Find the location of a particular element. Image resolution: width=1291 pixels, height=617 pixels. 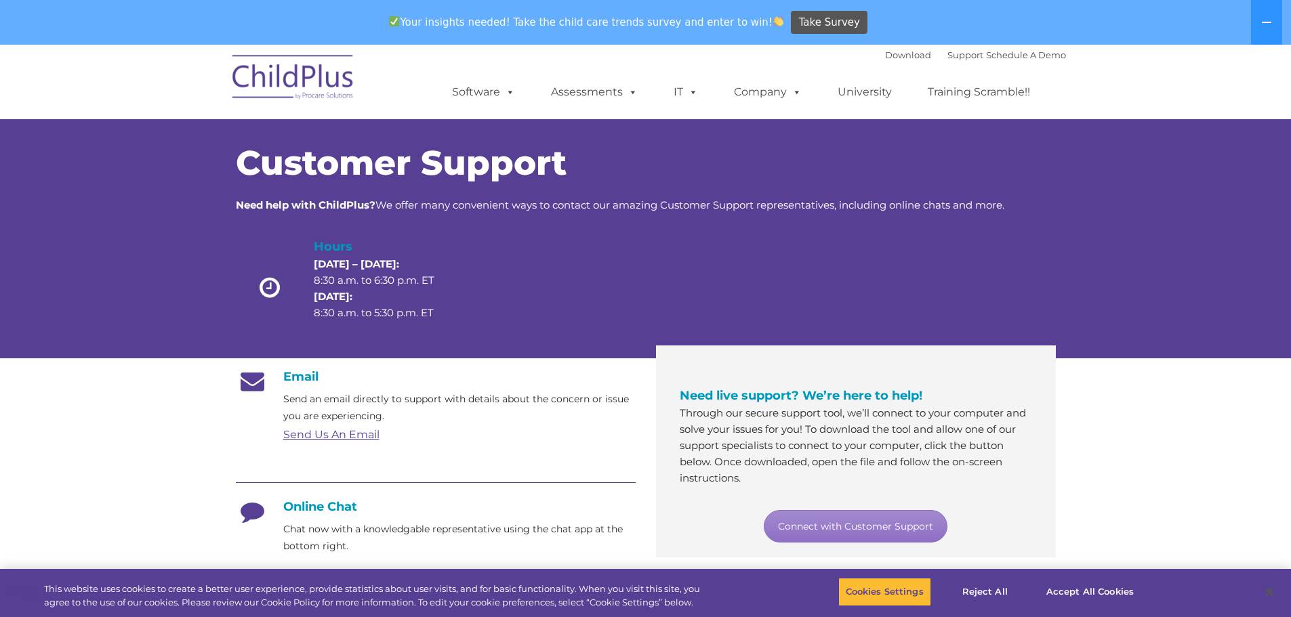

img: ChildPlus by Procare Solutions is located at coordinates (293, 79).